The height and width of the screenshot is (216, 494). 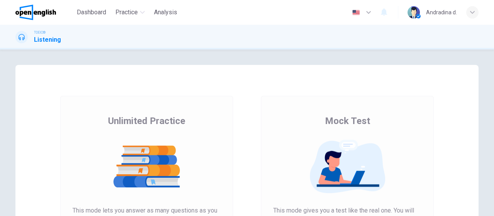 What do you see at coordinates (347, 121) in the screenshot?
I see `span: Mock Test` at bounding box center [347, 121].